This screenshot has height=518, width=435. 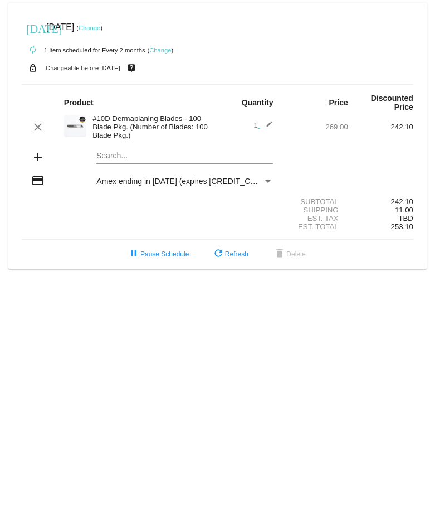 I want to click on span: Delete, so click(x=289, y=254).